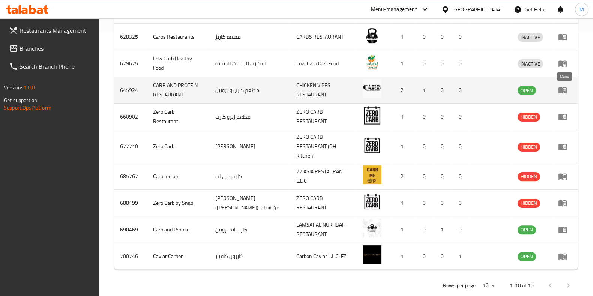 The image size is (593, 296). What do you see at coordinates (131, 37) in the screenshot?
I see `td: 628325` at bounding box center [131, 37].